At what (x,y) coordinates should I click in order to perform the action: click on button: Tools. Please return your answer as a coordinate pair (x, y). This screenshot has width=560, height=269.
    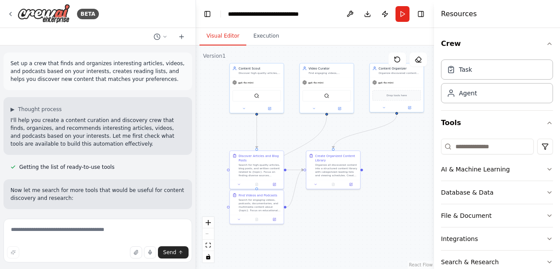
    Looking at the image, I should click on (497, 123).